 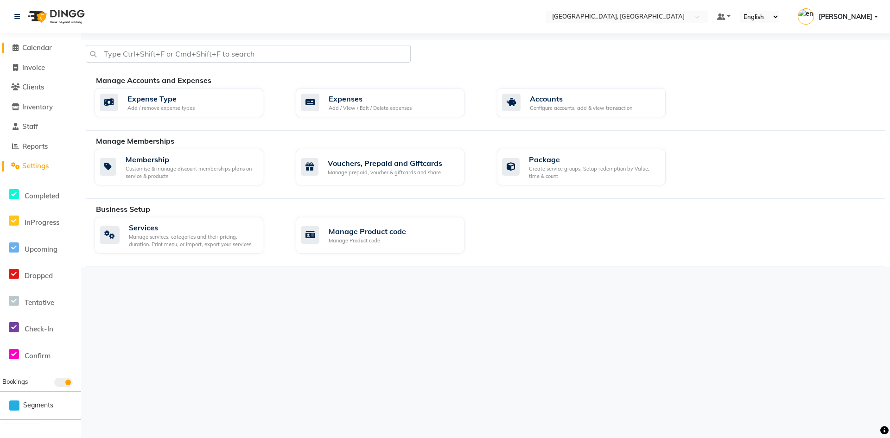 What do you see at coordinates (40, 48) in the screenshot?
I see `a: Calendar` at bounding box center [40, 48].